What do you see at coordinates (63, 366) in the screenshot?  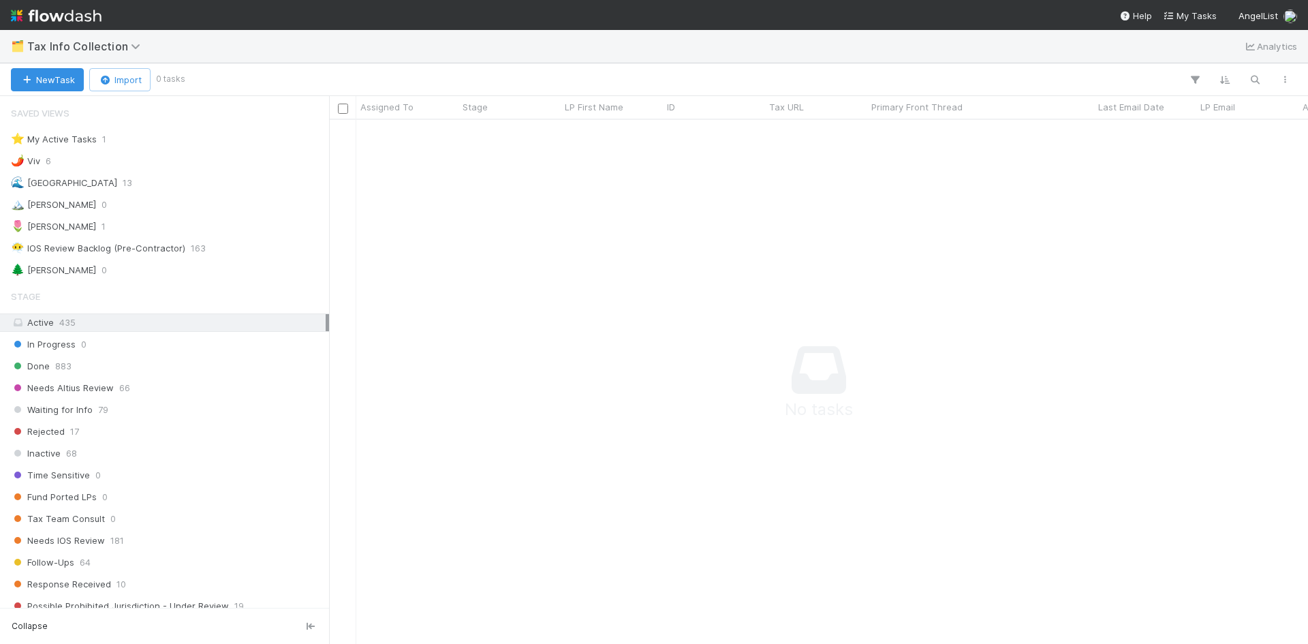 I see `span: 883` at bounding box center [63, 366].